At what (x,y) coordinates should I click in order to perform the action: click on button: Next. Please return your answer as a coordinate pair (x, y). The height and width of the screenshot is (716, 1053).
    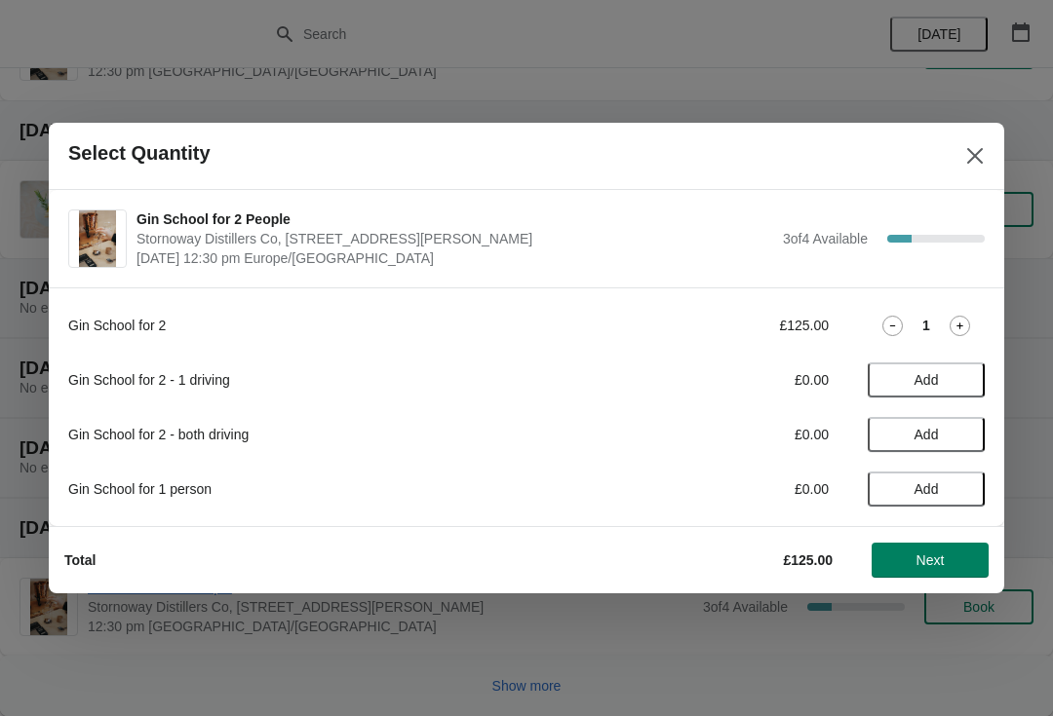
    Looking at the image, I should click on (930, 561).